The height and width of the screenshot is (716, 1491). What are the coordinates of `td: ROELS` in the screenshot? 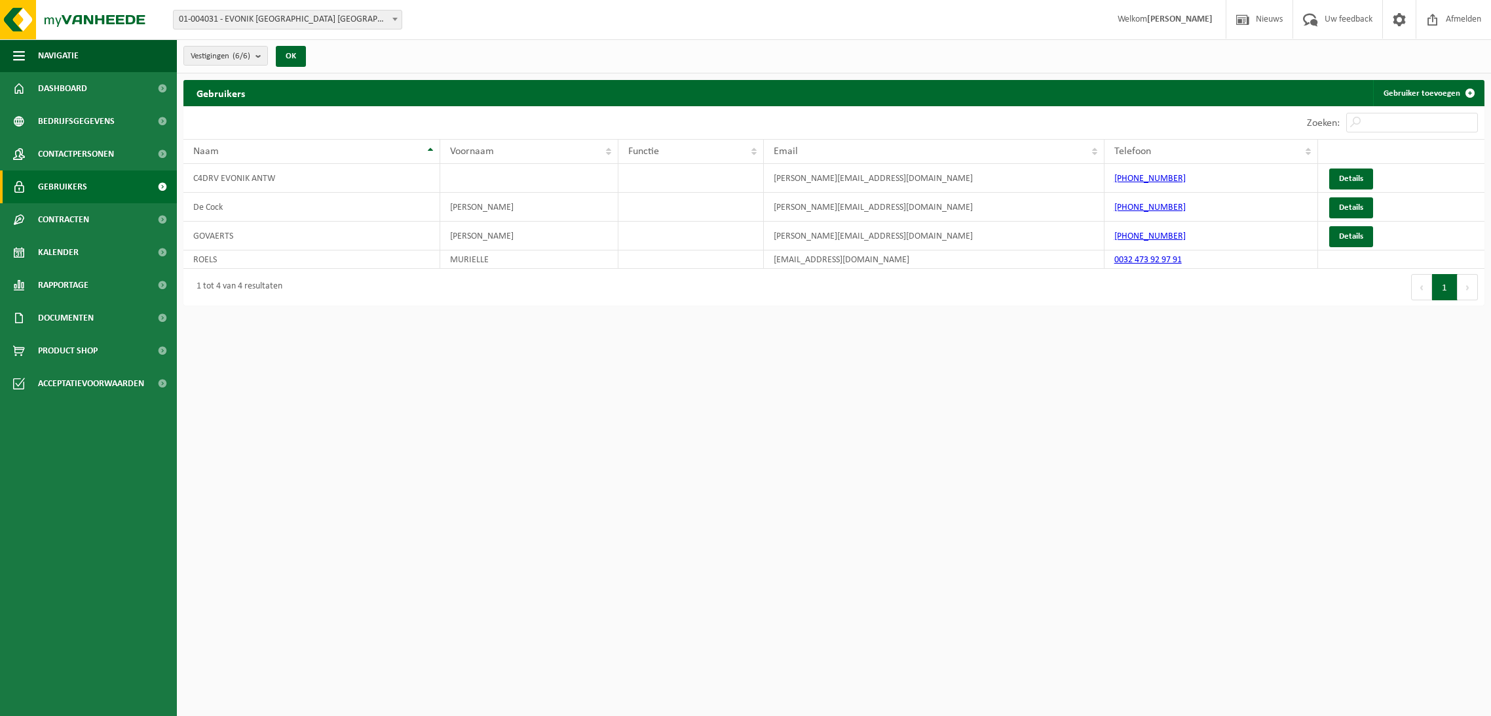 It's located at (312, 259).